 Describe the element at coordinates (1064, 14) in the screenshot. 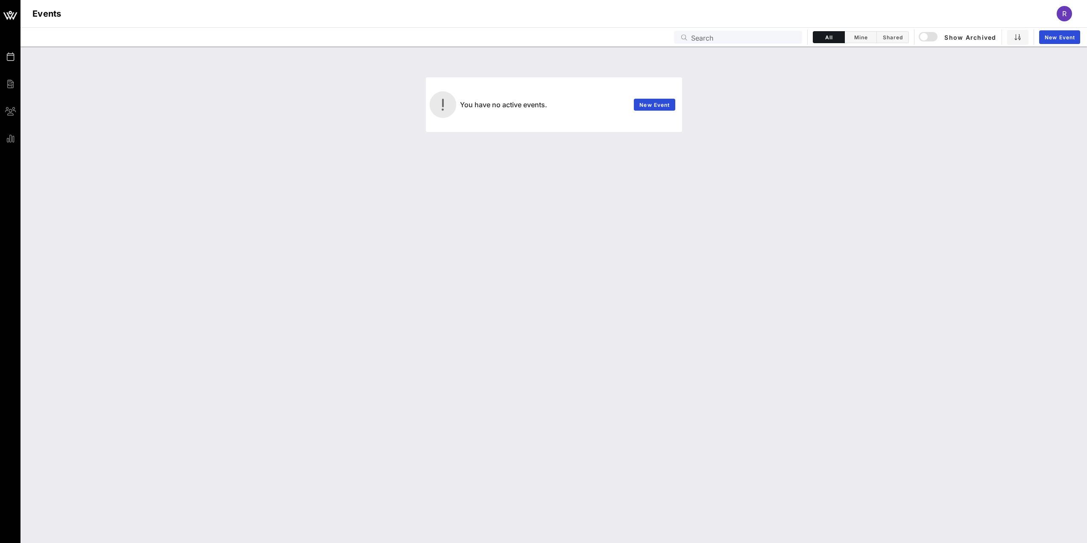

I see `div: R` at that location.